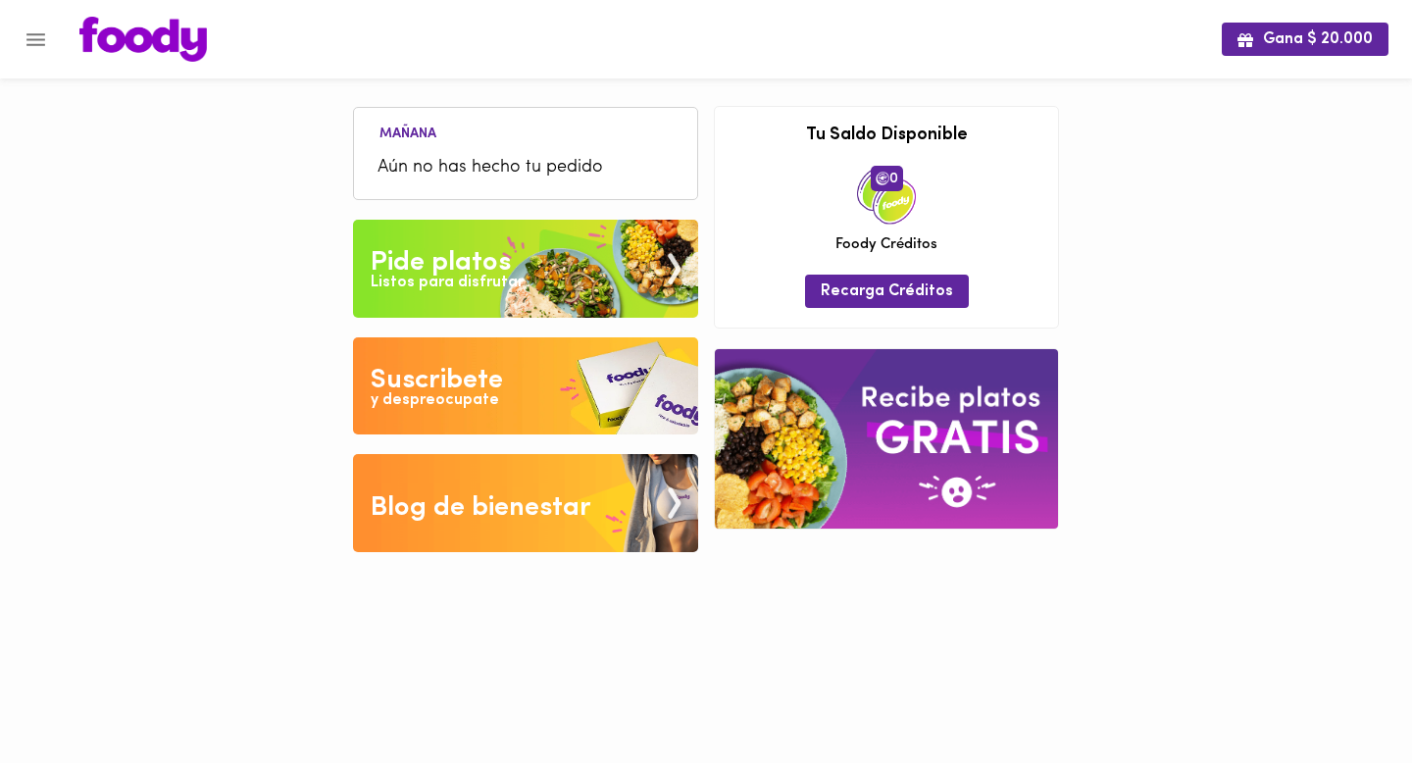 This screenshot has width=1412, height=763. What do you see at coordinates (526, 269) in the screenshot?
I see `img: Pide un Platos` at bounding box center [526, 269].